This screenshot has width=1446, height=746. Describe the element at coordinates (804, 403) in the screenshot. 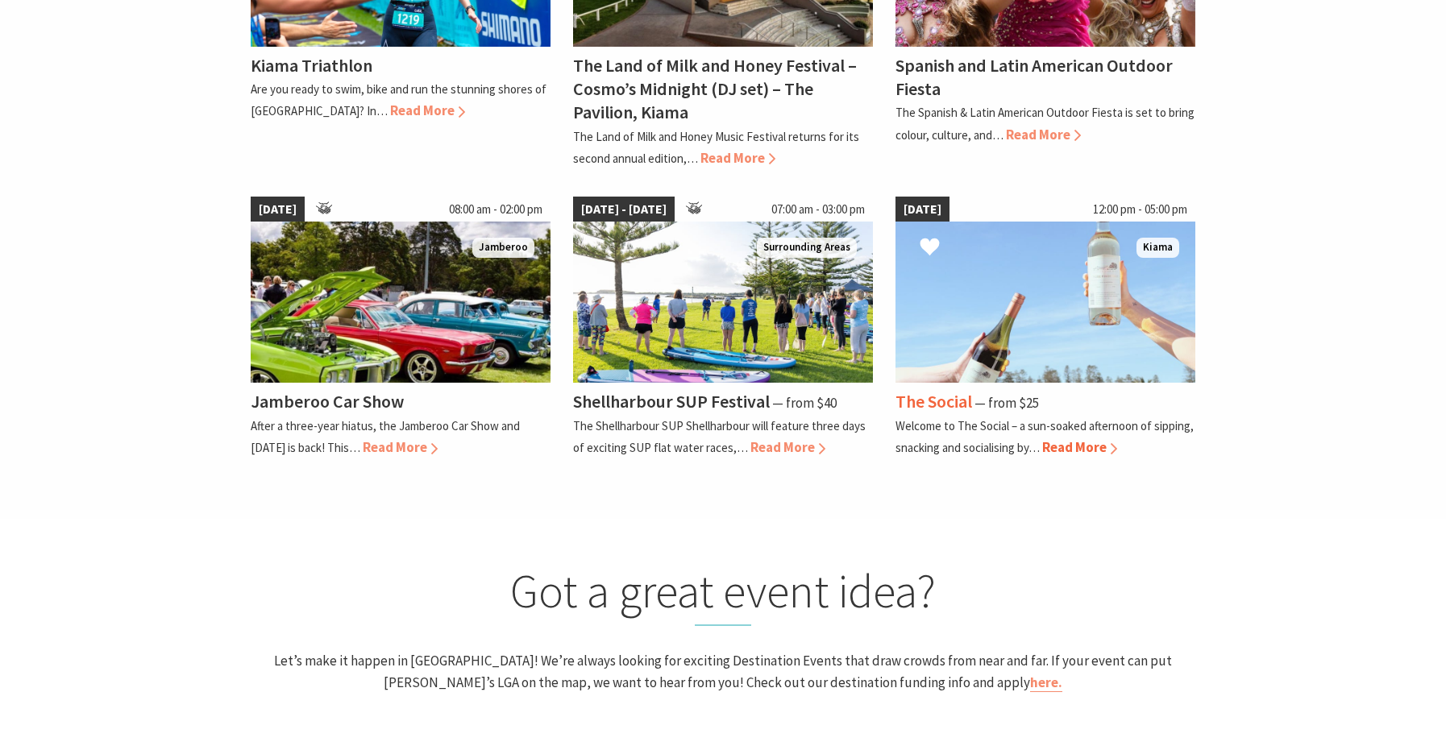

I see `span: ⁠— from $40` at that location.